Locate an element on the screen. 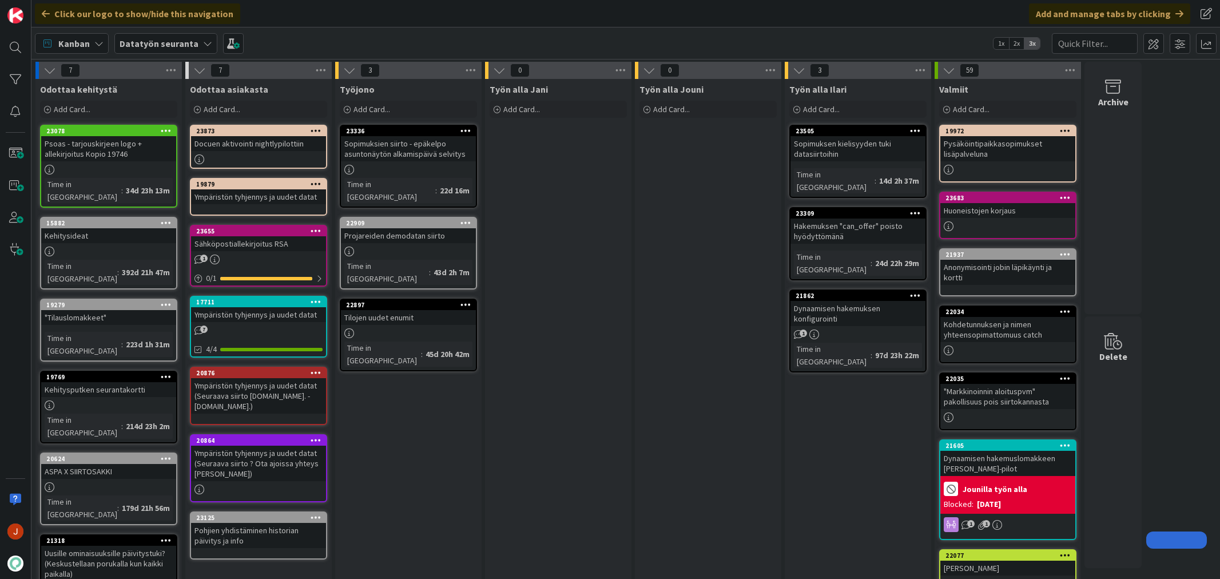  div: 22034Kohdetunnuksen ja nimen yhteensopimattomuus catch is located at coordinates (1008, 324).